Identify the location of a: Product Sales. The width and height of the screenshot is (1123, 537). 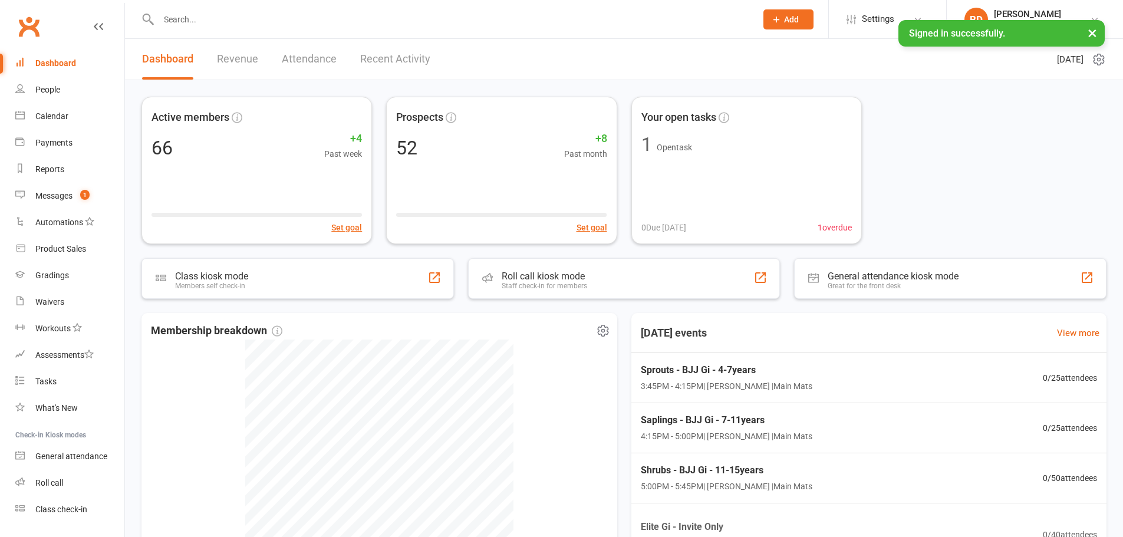
(70, 249).